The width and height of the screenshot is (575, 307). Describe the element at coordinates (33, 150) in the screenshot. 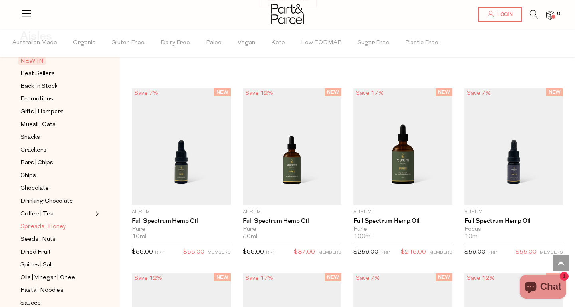

I see `span: Crackers` at that location.